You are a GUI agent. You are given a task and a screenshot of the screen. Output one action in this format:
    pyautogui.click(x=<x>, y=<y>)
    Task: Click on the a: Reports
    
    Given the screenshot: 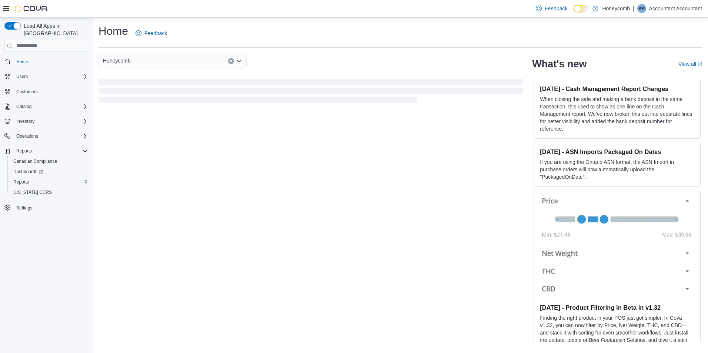 What is the action you would take?
    pyautogui.click(x=21, y=182)
    